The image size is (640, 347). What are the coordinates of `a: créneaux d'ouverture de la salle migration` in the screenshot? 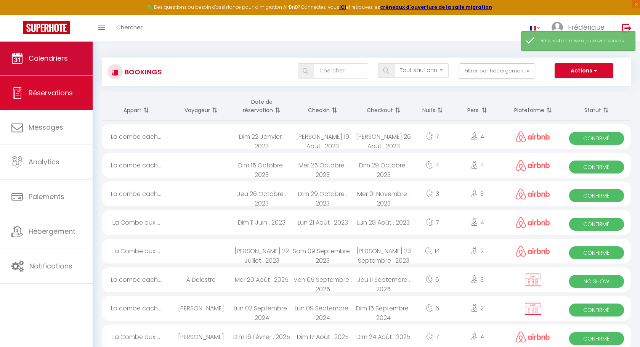 It's located at (436, 7).